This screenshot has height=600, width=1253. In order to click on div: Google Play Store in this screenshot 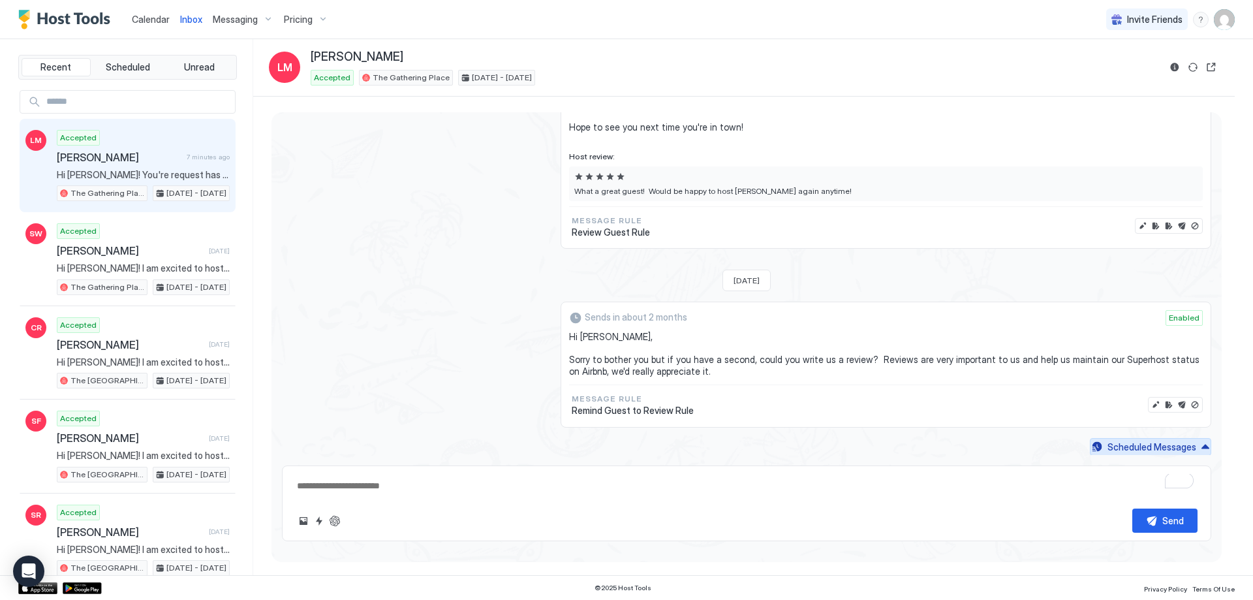, I will do `click(82, 588)`.